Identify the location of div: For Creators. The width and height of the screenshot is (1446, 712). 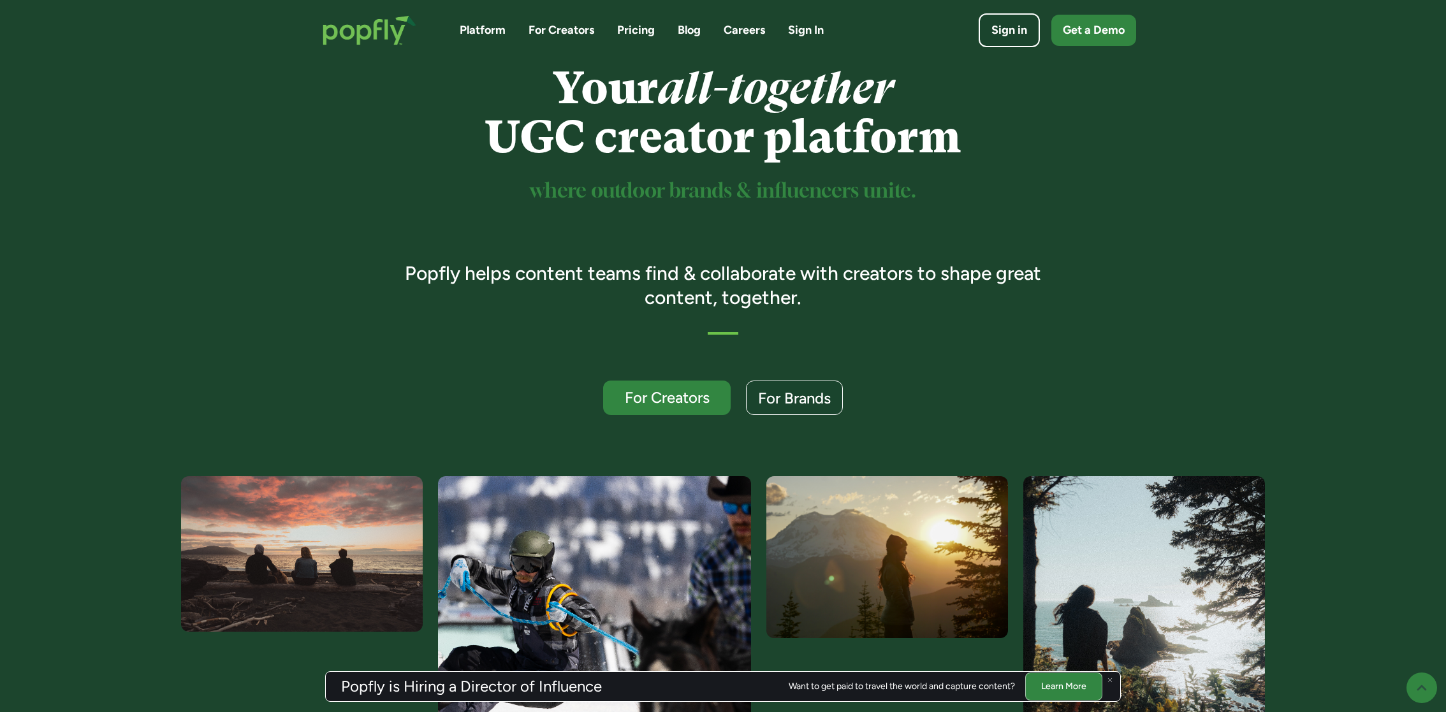
(667, 397).